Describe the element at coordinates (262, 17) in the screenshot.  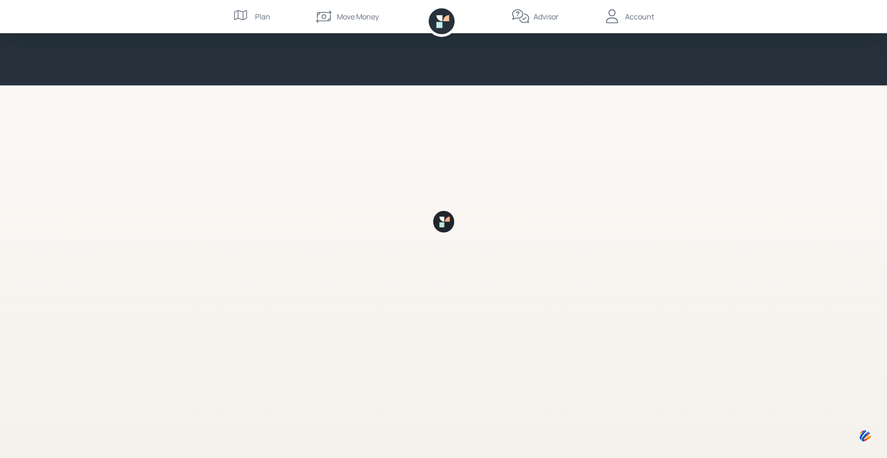
I see `div: Plan` at that location.